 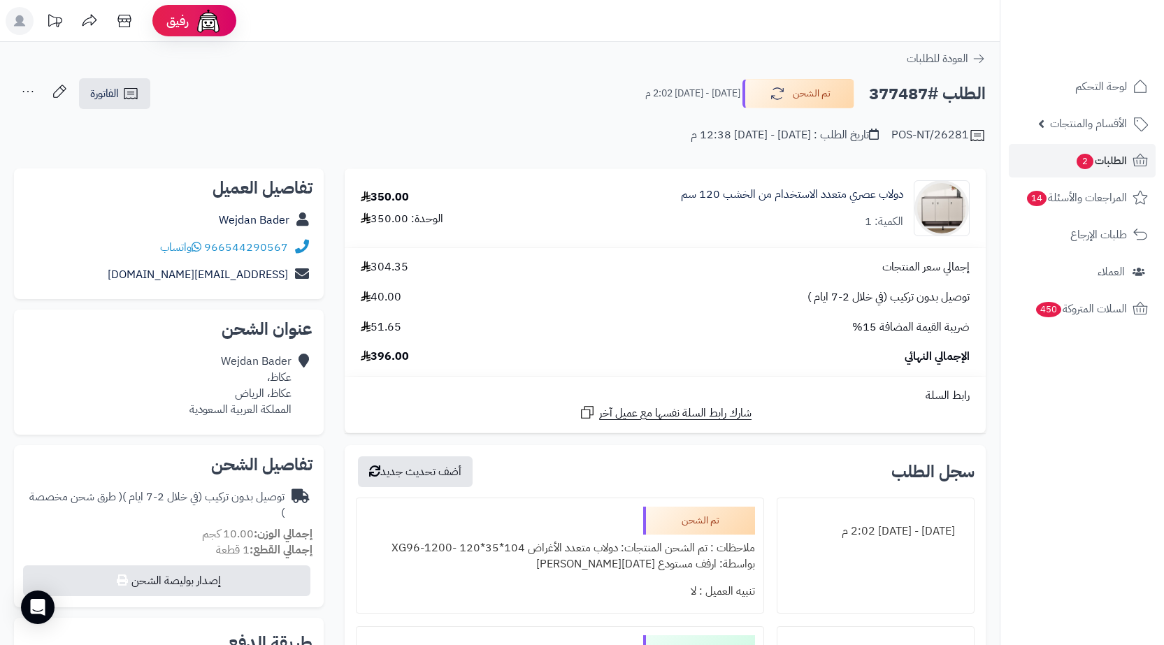 I want to click on span: السلات المتروكة, so click(x=1081, y=309).